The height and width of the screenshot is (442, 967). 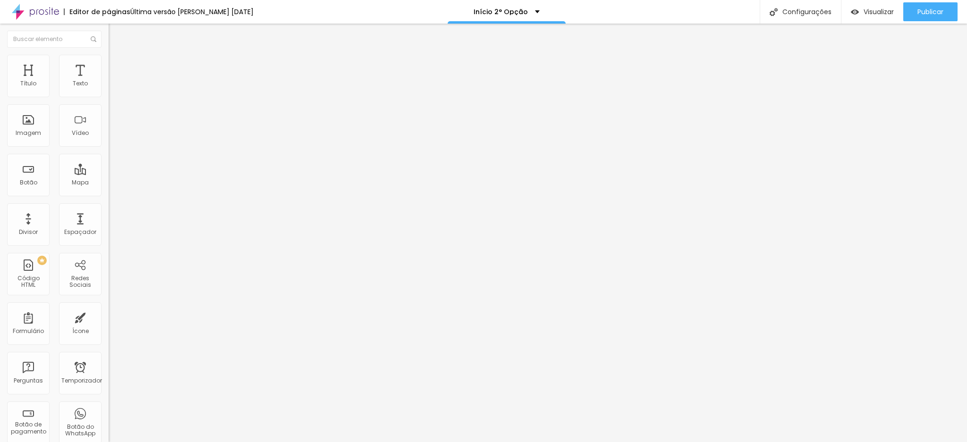 What do you see at coordinates (28, 182) in the screenshot?
I see `font: Botão` at bounding box center [28, 182].